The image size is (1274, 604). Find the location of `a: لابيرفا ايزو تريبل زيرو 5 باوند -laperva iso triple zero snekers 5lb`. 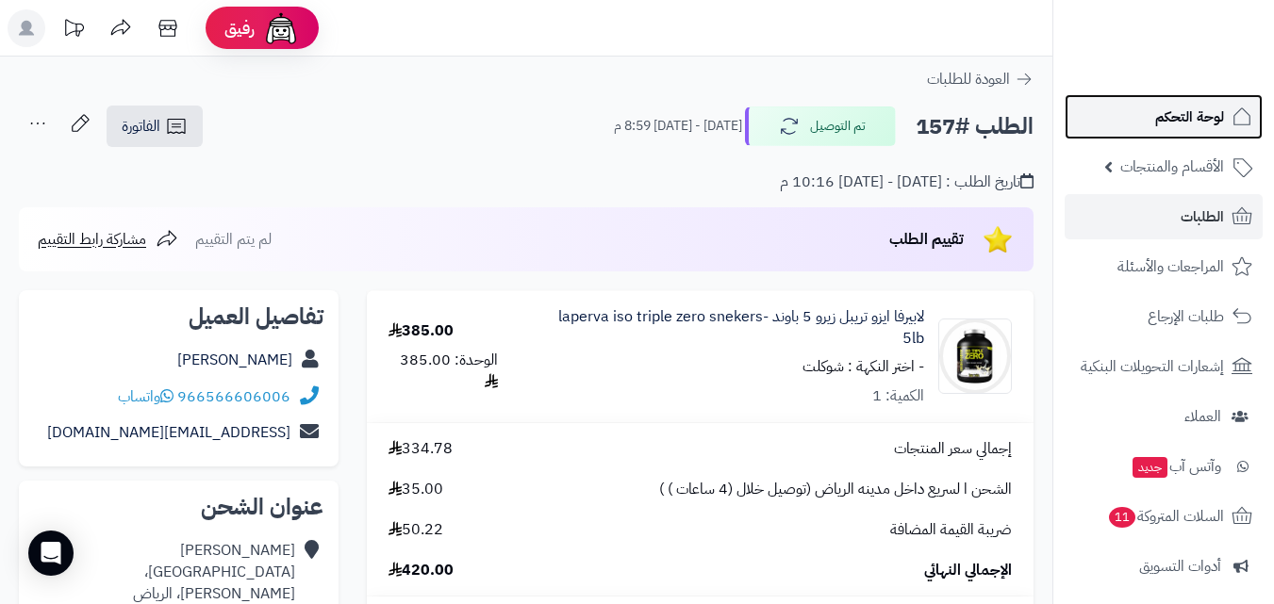

a: لابيرفا ايزو تريبل زيرو 5 باوند -laperva iso triple zero snekers 5lb is located at coordinates (733, 328).